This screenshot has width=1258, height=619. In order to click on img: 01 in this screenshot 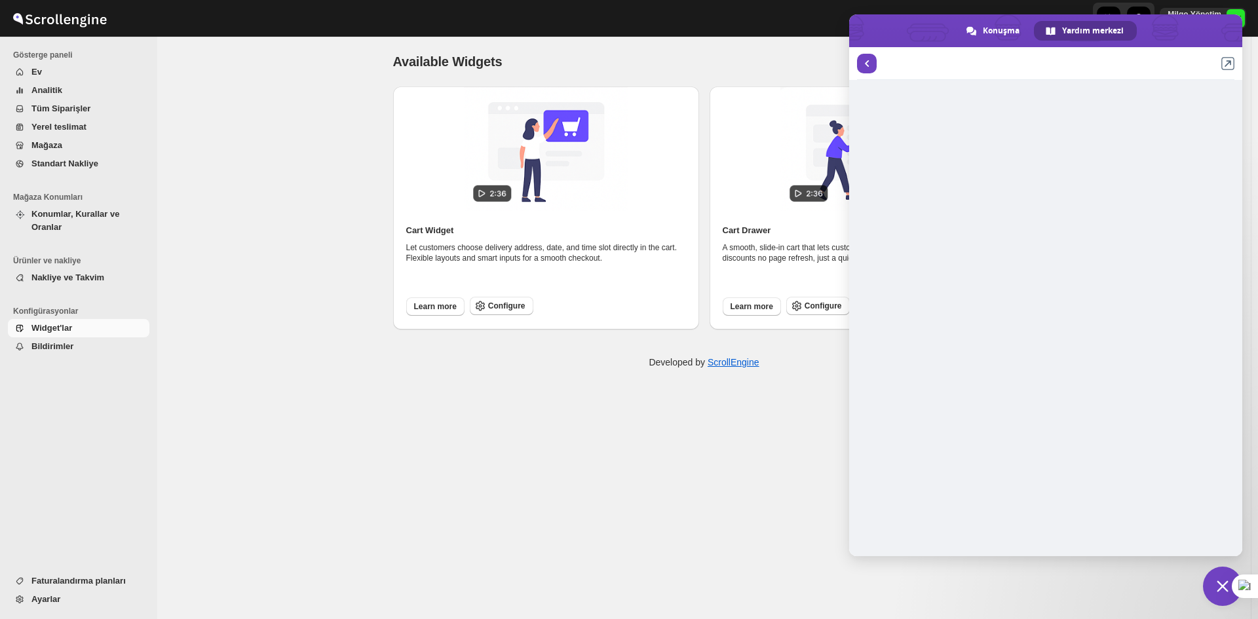, I will do `click(862, 149)`.